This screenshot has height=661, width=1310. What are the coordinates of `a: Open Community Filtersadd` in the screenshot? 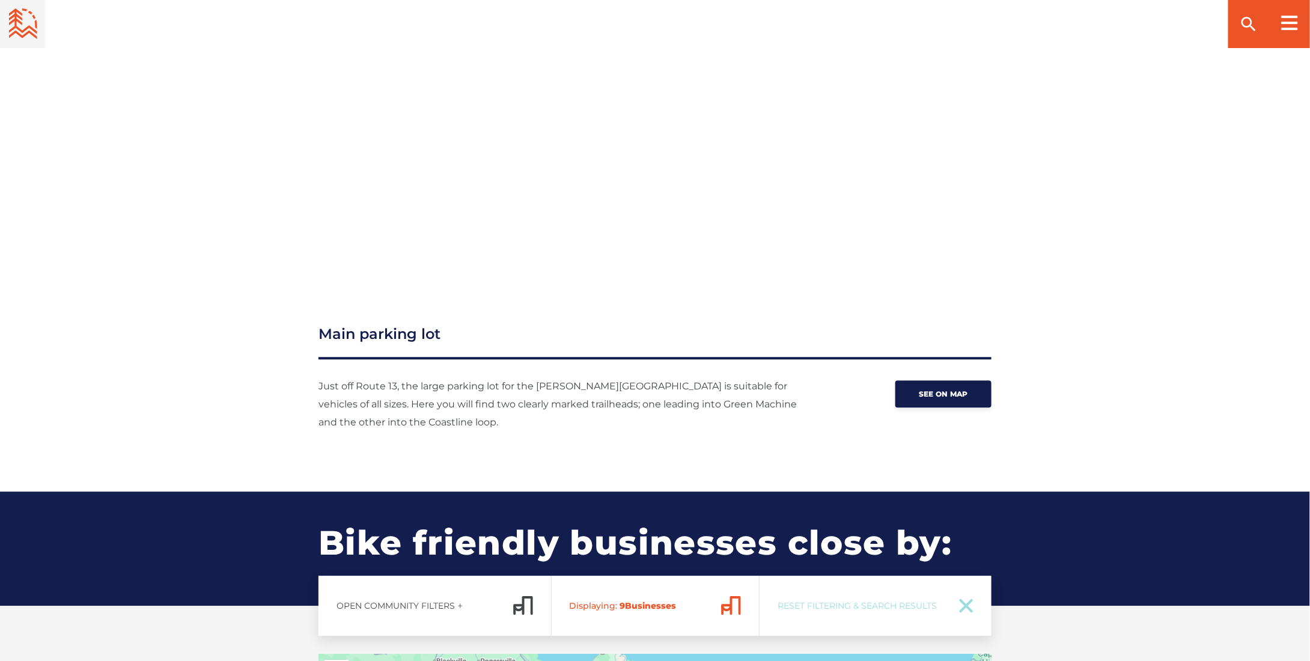 It's located at (434, 606).